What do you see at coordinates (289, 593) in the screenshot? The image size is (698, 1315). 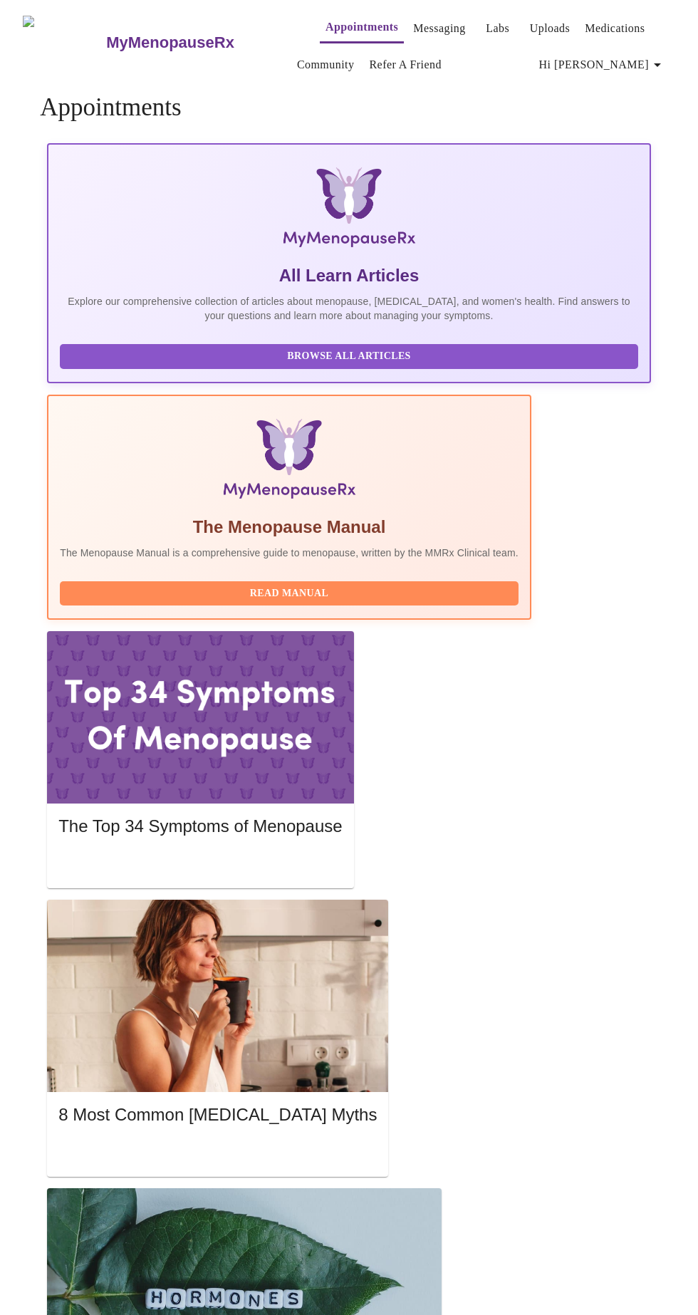 I see `span: Read Manual` at bounding box center [289, 593].